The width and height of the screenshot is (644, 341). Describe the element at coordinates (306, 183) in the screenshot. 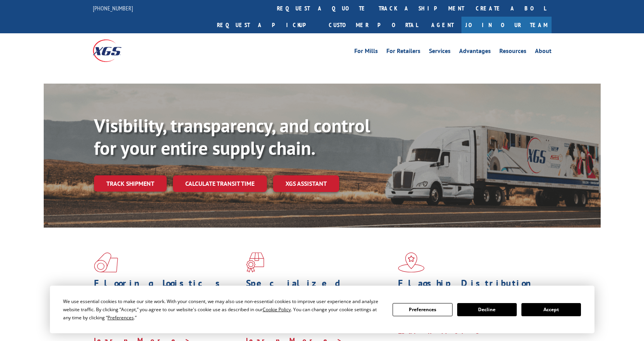

I see `a: XGS ASSISTANT` at that location.